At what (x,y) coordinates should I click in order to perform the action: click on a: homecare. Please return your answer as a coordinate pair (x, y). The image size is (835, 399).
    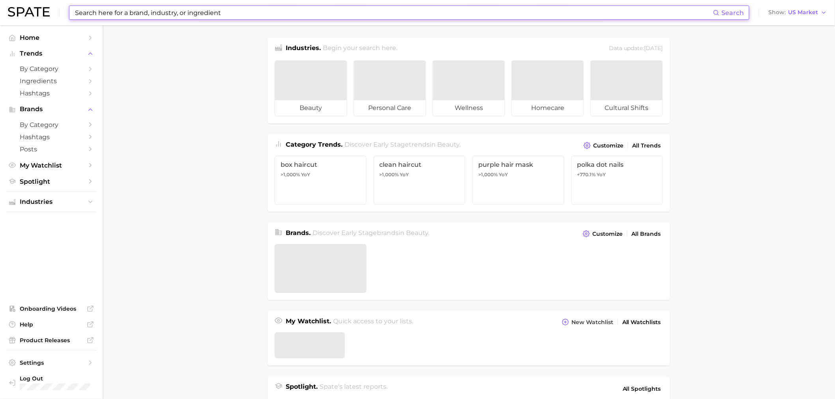
    Looking at the image, I should click on (547, 88).